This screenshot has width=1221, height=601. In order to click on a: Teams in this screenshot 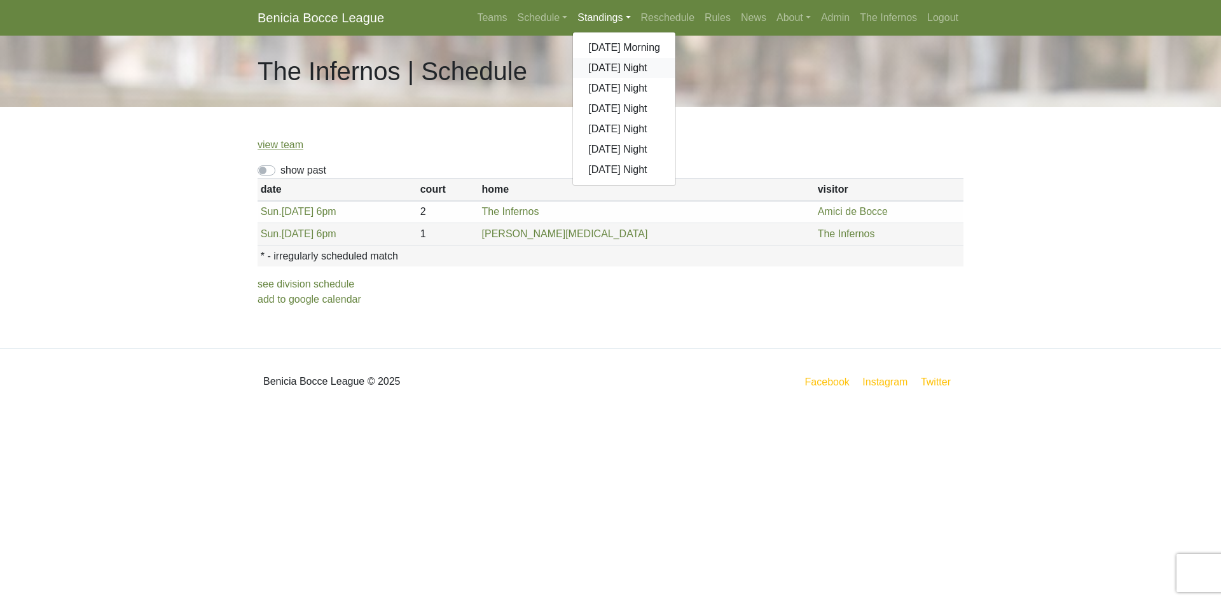, I will do `click(492, 18)`.